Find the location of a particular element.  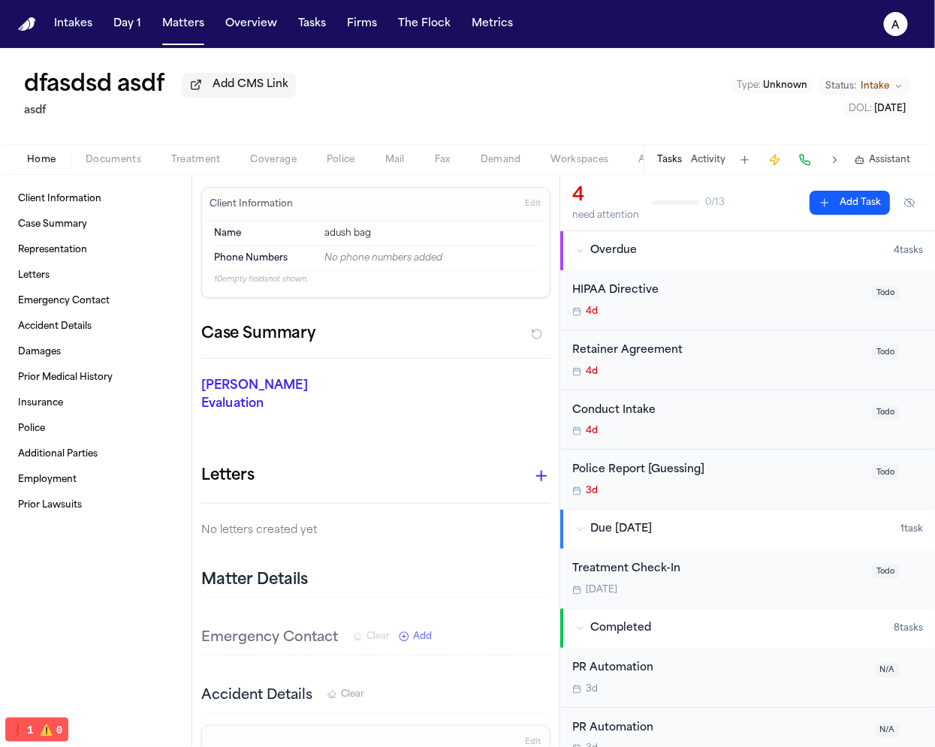

div: Open task: Police Report [Guessing] is located at coordinates (747, 479).